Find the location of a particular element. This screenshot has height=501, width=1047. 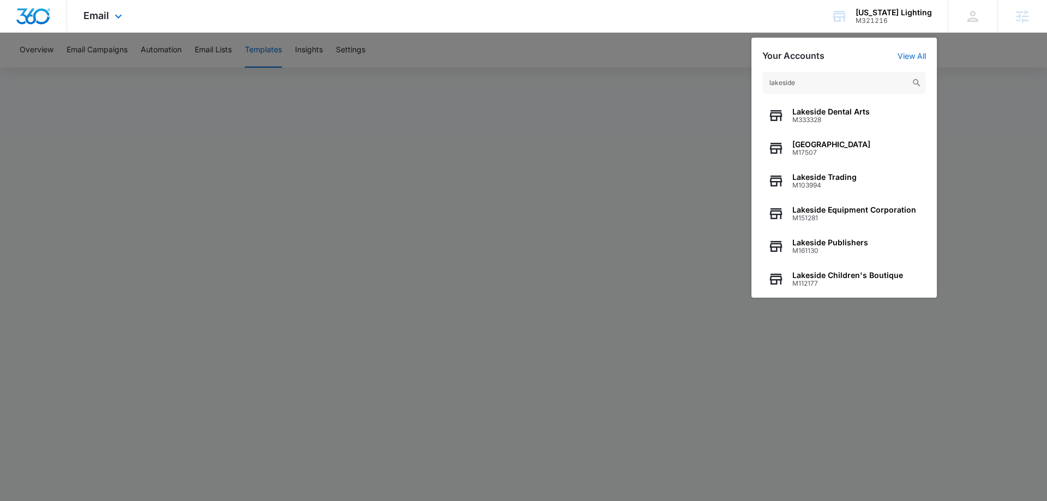

h2: Your Accounts is located at coordinates (794, 56).